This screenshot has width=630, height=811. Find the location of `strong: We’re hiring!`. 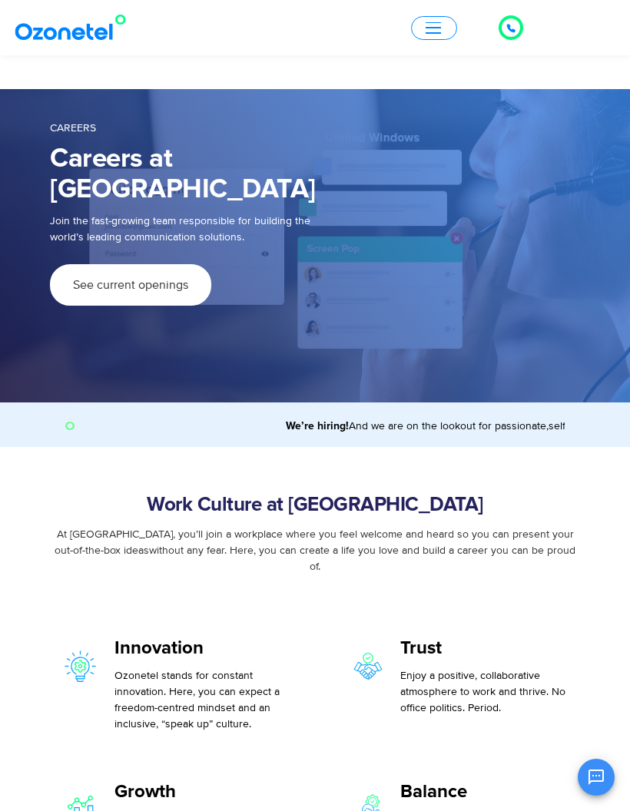

strong: We’re hiring! is located at coordinates (289, 426).